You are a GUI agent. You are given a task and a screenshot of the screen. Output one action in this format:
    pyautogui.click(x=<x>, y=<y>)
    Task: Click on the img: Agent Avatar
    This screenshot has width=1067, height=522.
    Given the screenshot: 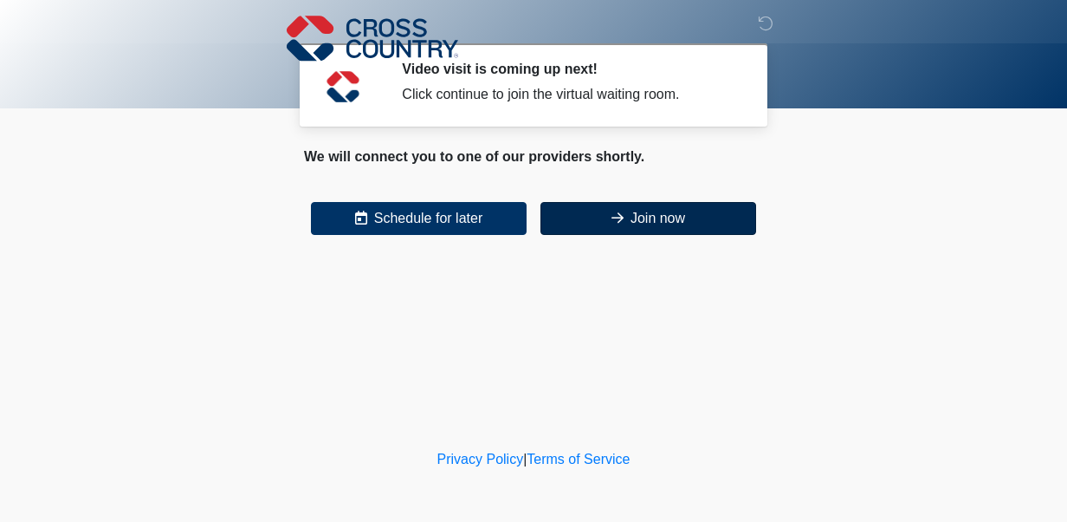 What is the action you would take?
    pyautogui.click(x=343, y=87)
    